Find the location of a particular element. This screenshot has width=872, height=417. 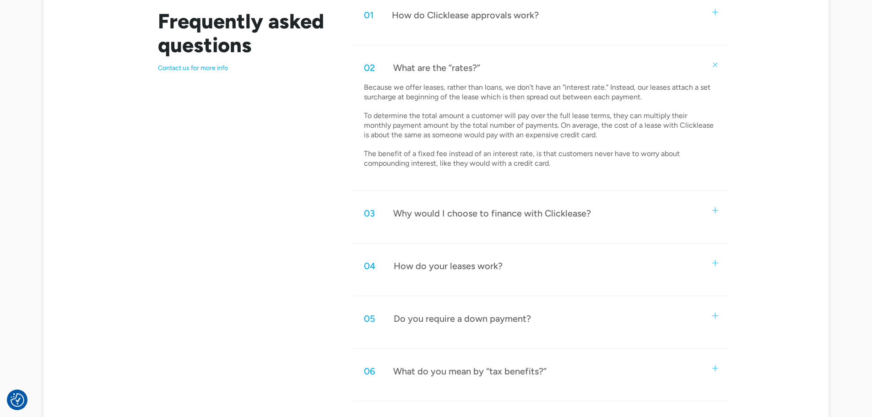

div: 03 is located at coordinates (370, 213).